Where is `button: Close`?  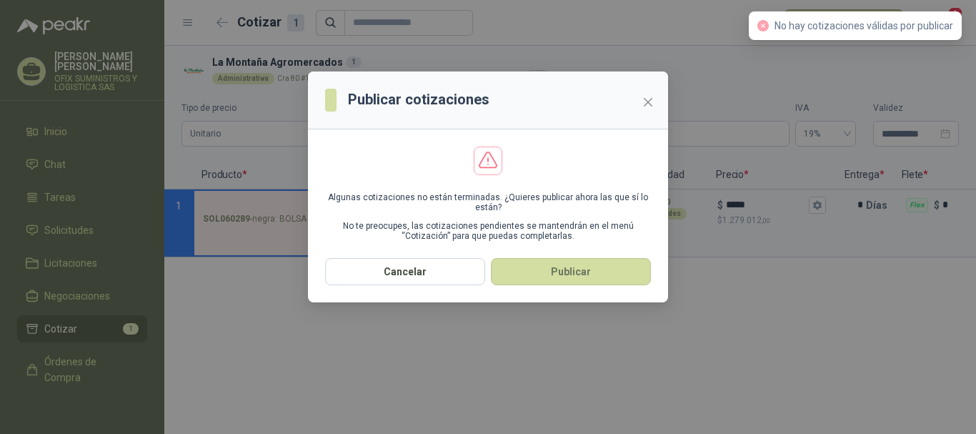
button: Close is located at coordinates (648, 102).